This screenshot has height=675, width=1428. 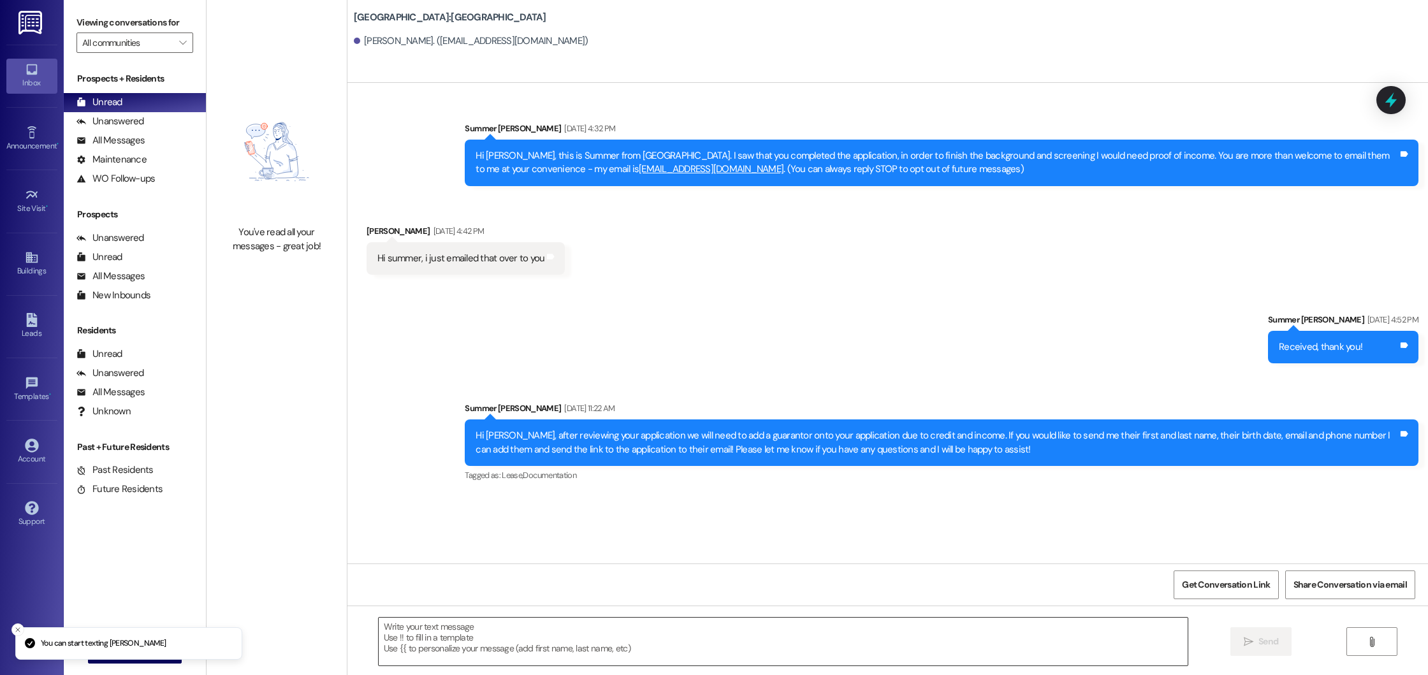 I want to click on div: Hi summer, i just emailed that over to you, so click(x=461, y=258).